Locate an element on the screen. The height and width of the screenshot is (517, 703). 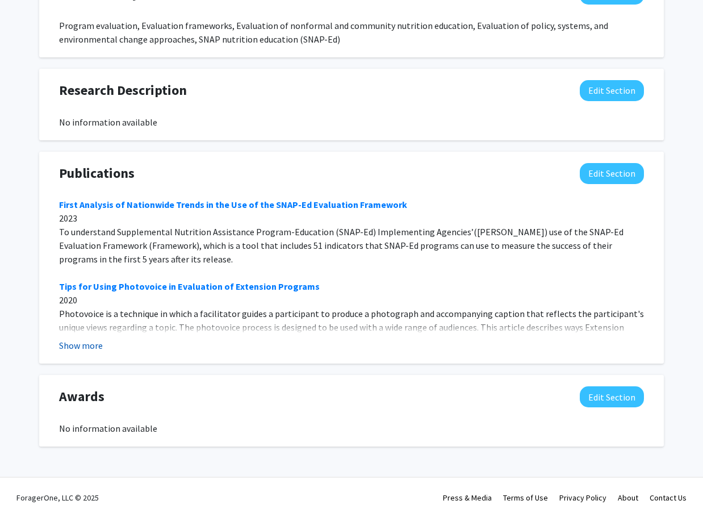
button: Edit Research Description is located at coordinates (612, 90).